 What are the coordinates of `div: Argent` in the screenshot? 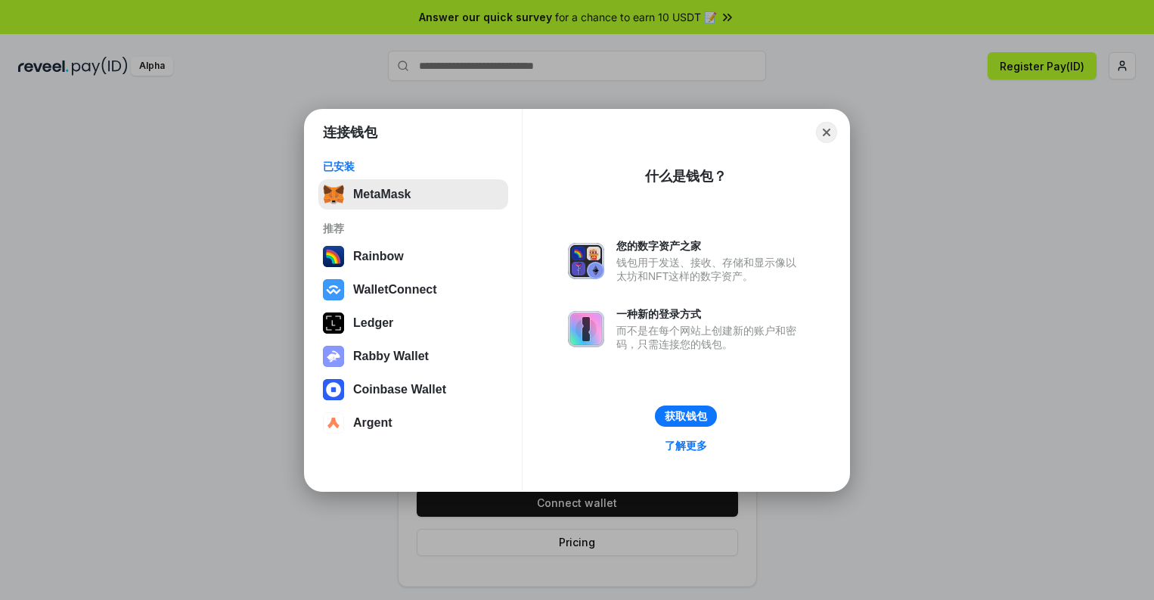 It's located at (373, 423).